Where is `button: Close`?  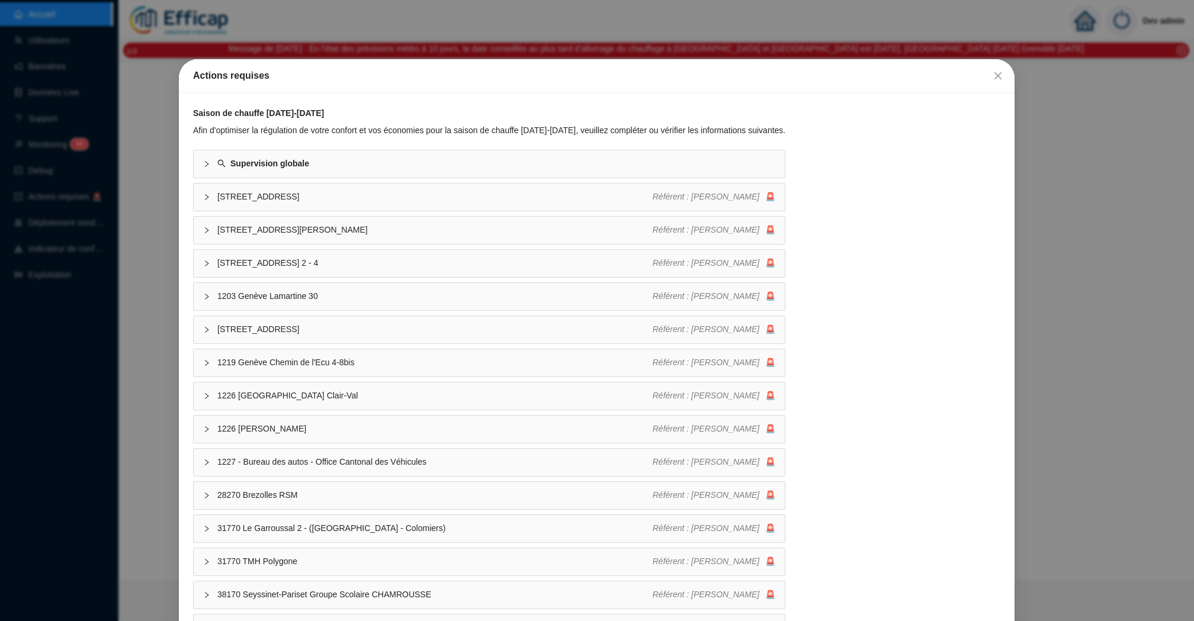
button: Close is located at coordinates (999, 76).